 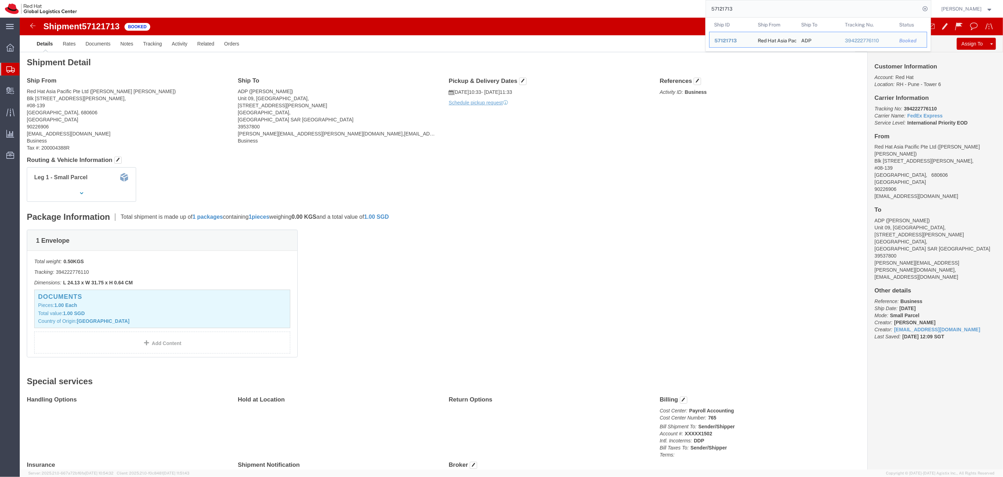 What do you see at coordinates (820, 34) in the screenshot?
I see `table: Search Results` at bounding box center [820, 34].